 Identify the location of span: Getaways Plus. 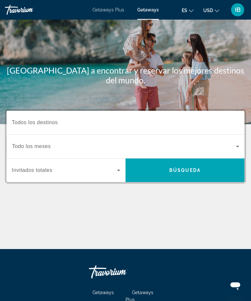
(108, 10).